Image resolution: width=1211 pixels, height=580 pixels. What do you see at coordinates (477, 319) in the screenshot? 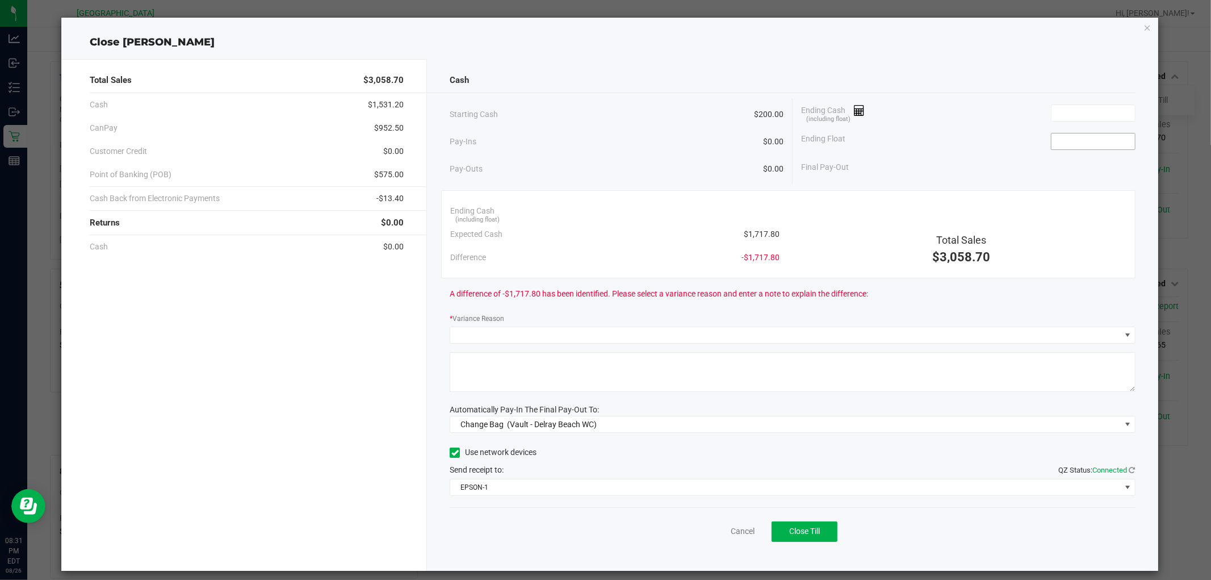
I see `label: Variance Reason` at bounding box center [477, 319].